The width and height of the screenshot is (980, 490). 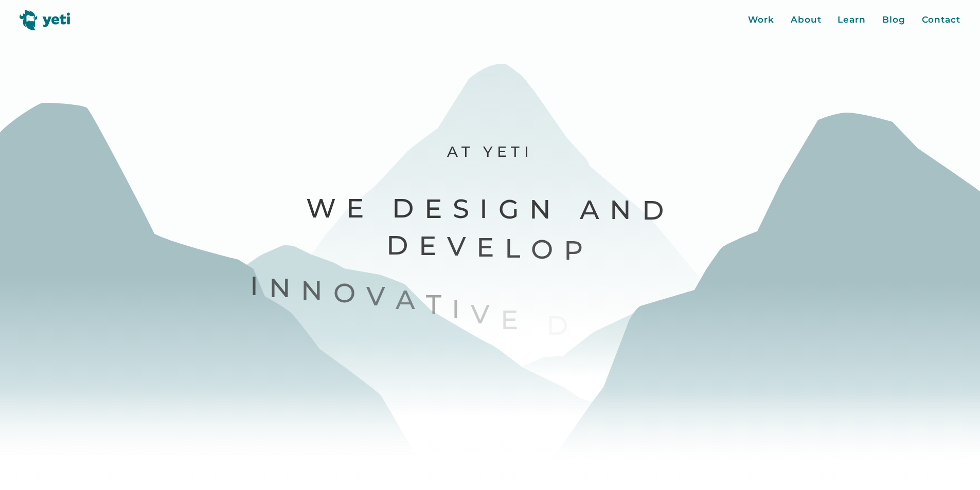 What do you see at coordinates (259, 287) in the screenshot?
I see `span: I` at bounding box center [259, 287].